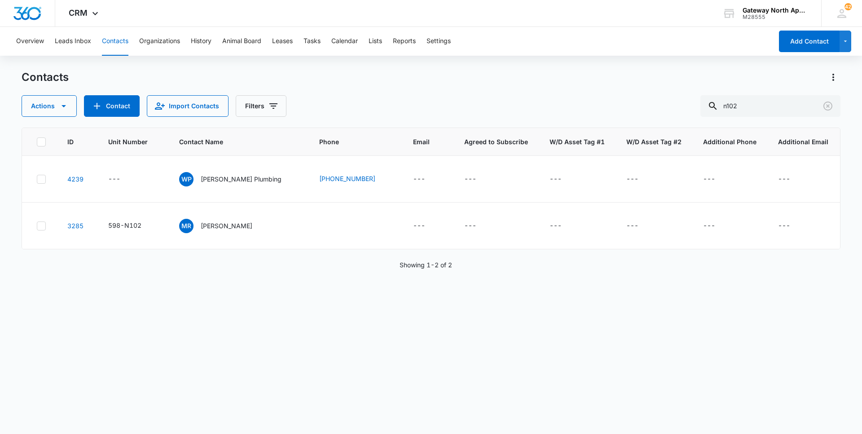 This screenshot has height=434, width=862. Describe the element at coordinates (804, 141) in the screenshot. I see `span: Additional Email` at that location.